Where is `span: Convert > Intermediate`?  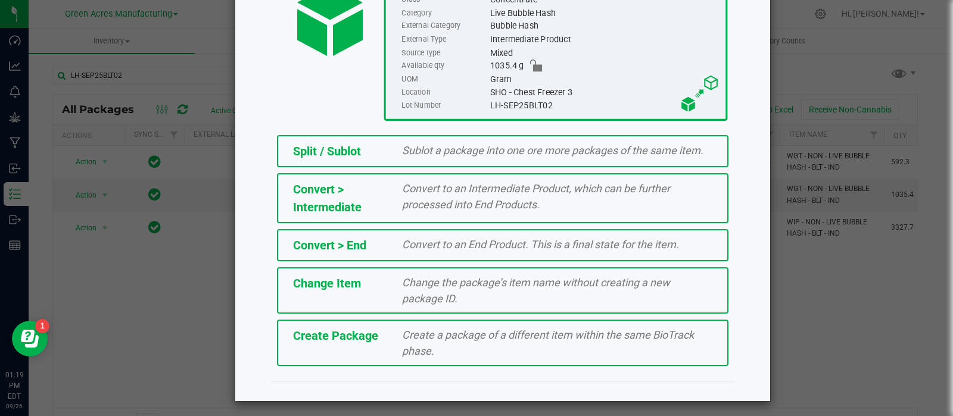 span: Convert > Intermediate is located at coordinates (327, 198).